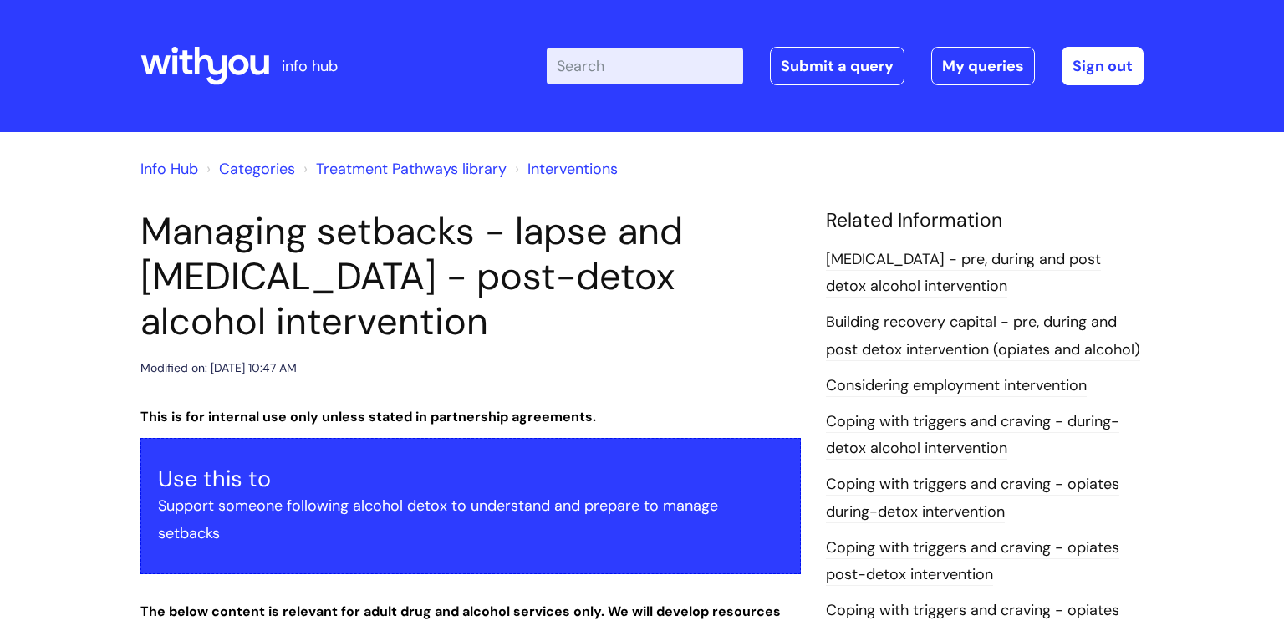  What do you see at coordinates (471, 519) in the screenshot?
I see `p: Support someone following alcohol detox to understand and prepare to manage setbacks` at bounding box center [471, 519].